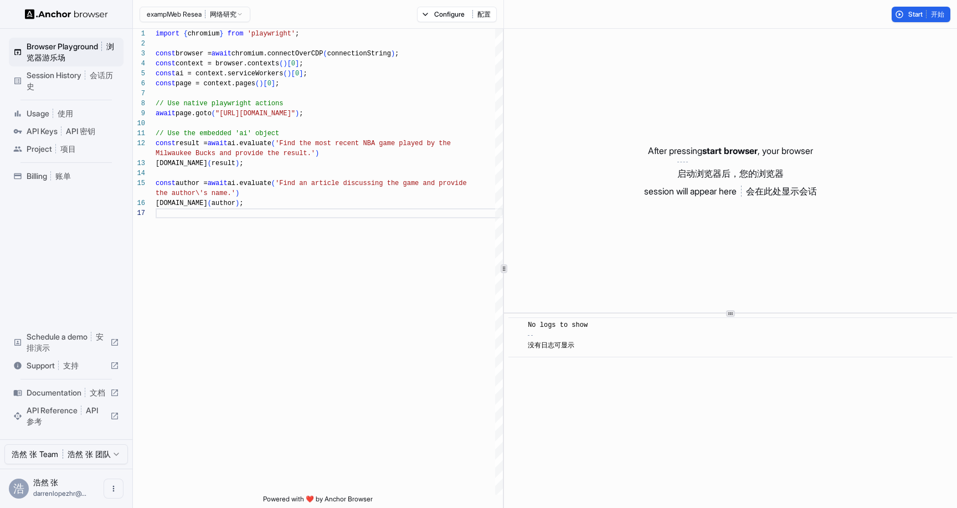  What do you see at coordinates (293, 64) in the screenshot?
I see `span: 0` at bounding box center [293, 64].